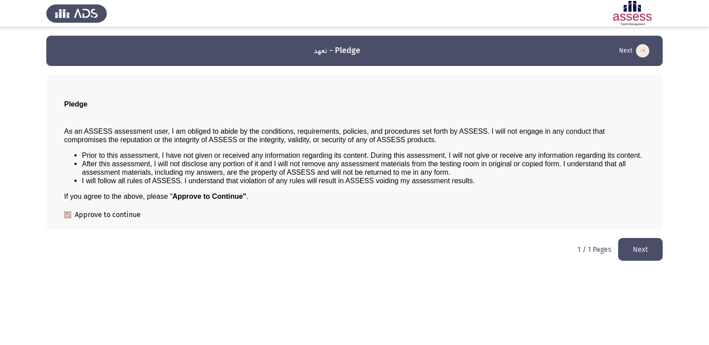  What do you see at coordinates (76, 104) in the screenshot?
I see `span: Pledge` at bounding box center [76, 104].